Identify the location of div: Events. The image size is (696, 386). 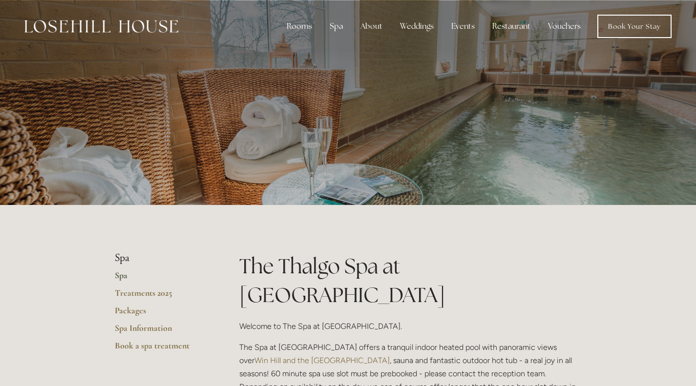
(463, 26).